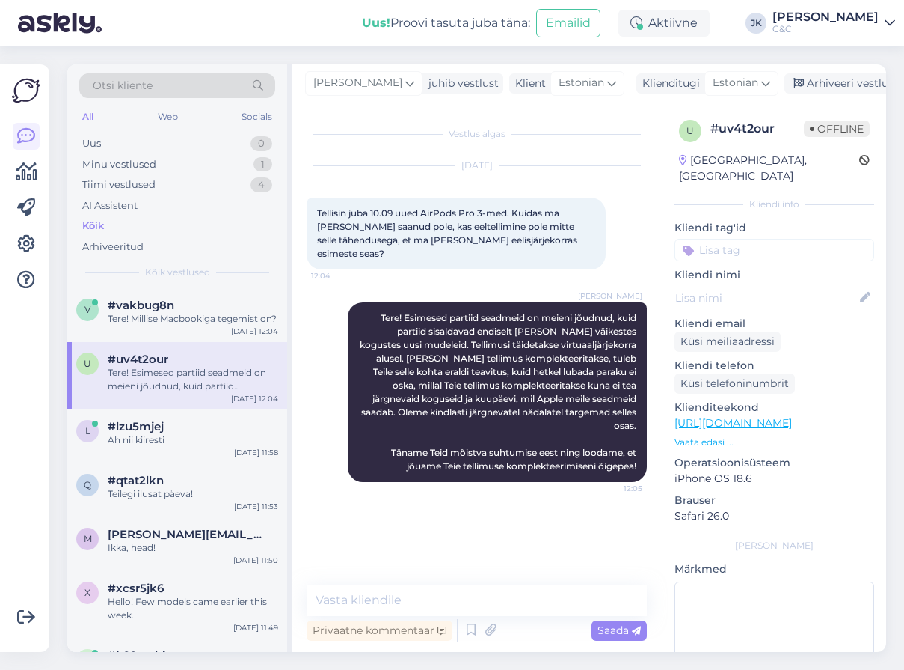 The width and height of the screenshot is (904, 670). What do you see at coordinates (826, 29) in the screenshot?
I see `div: C&C` at bounding box center [826, 29].